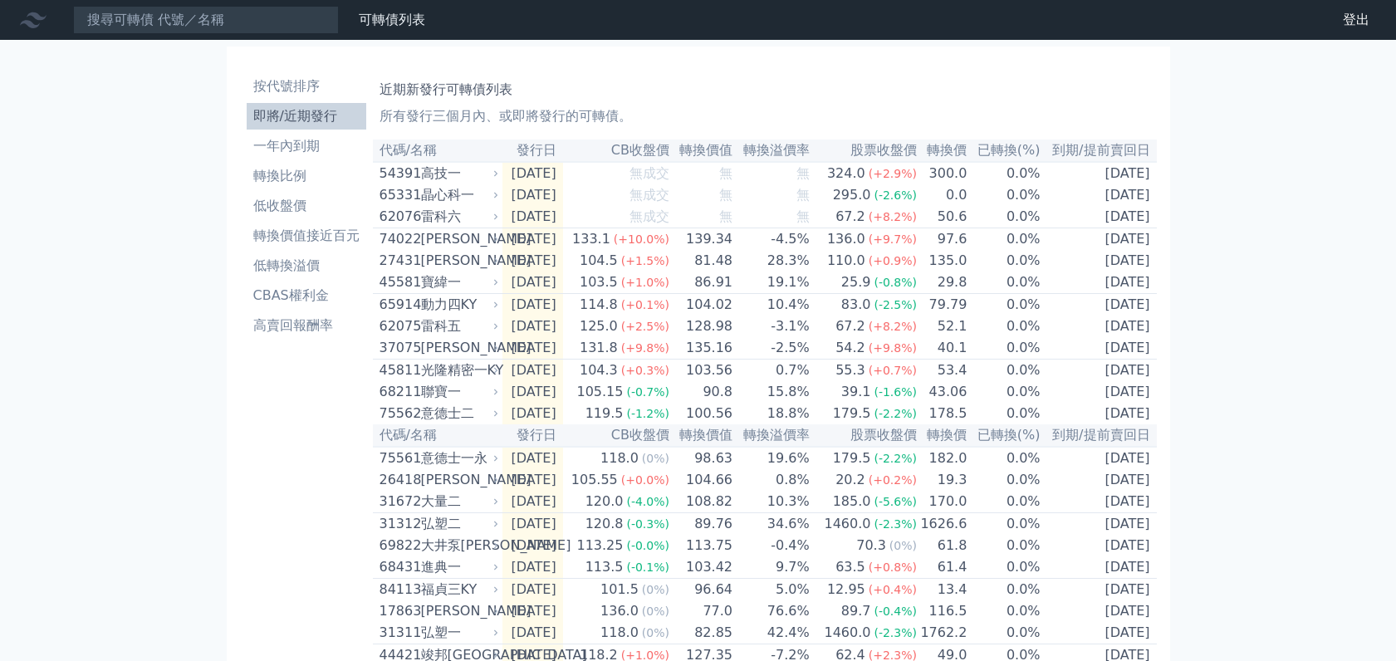 This screenshot has width=1396, height=661. Describe the element at coordinates (306, 86) in the screenshot. I see `a: 按代號排序` at that location.